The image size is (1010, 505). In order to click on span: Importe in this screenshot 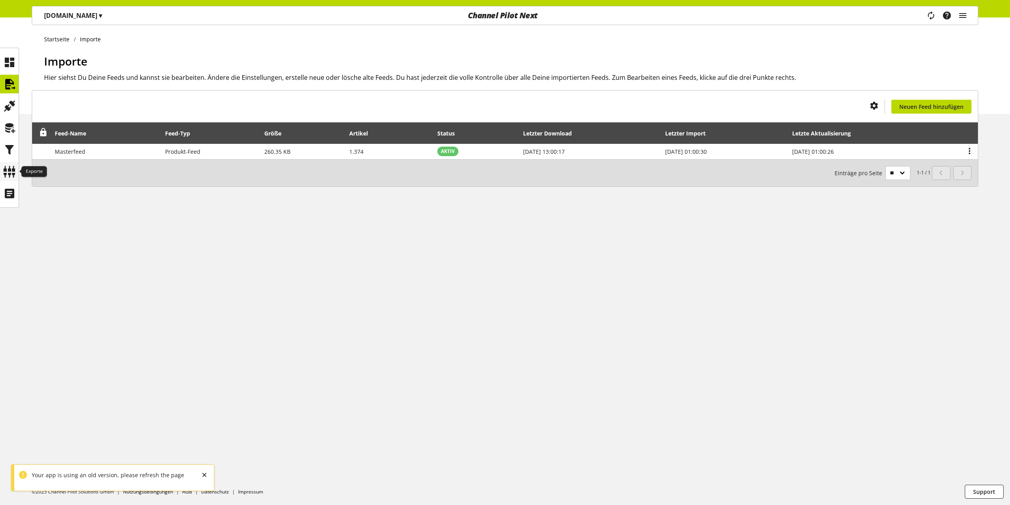, I will do `click(66, 61)`.